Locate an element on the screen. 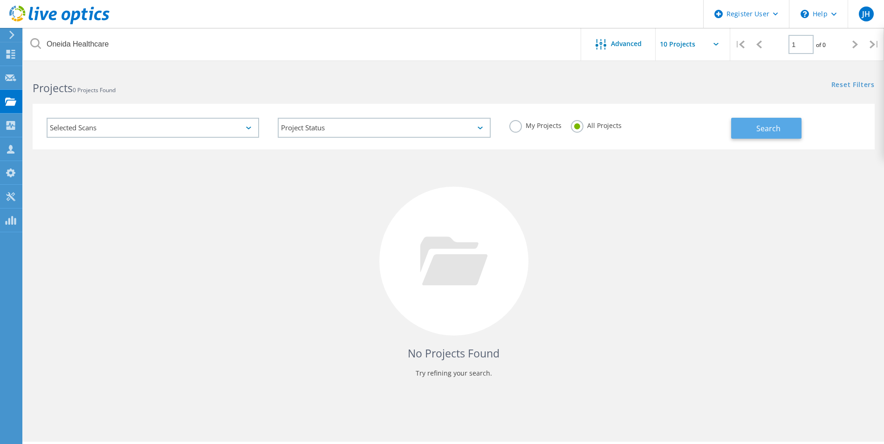 Image resolution: width=884 pixels, height=444 pixels. p: Try refining your search. is located at coordinates (453, 374).